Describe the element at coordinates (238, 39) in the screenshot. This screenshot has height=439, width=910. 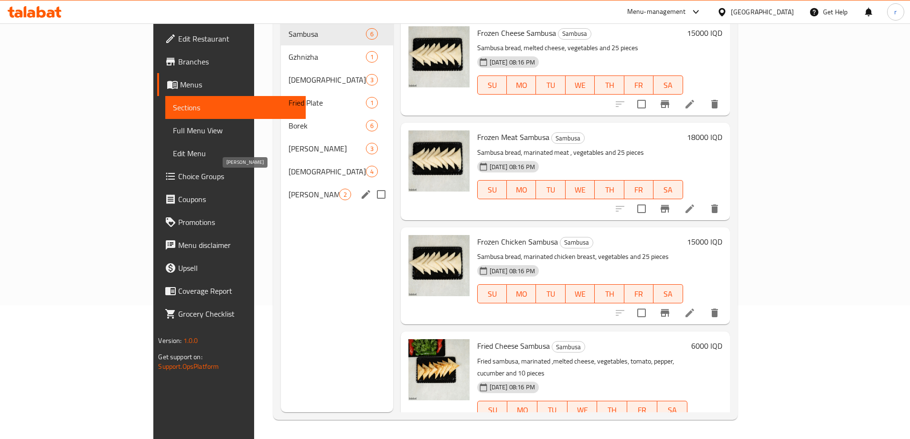
I see `span: Edit Restaurant` at that location.